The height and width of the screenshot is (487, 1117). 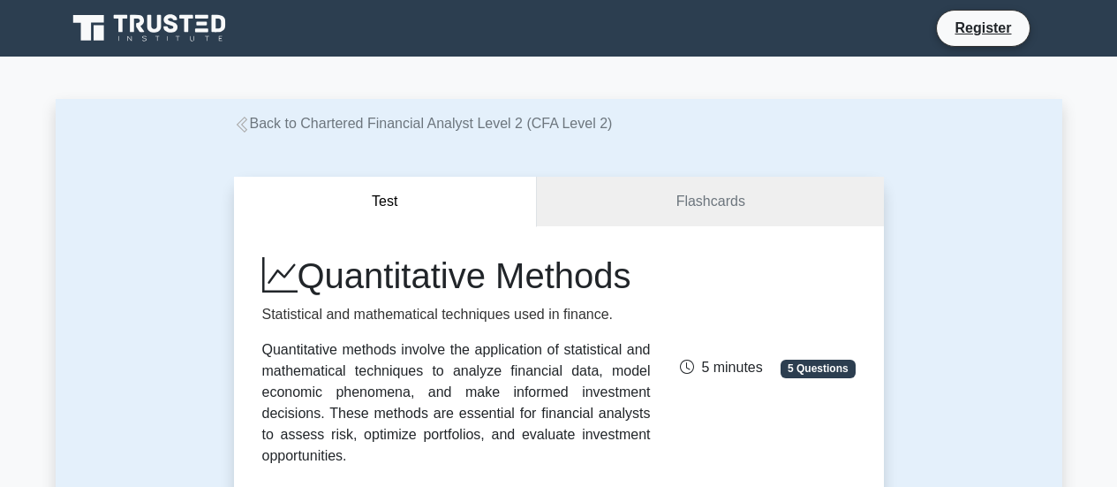 What do you see at coordinates (710, 201) in the screenshot?
I see `a: Flashcards` at bounding box center [710, 201].